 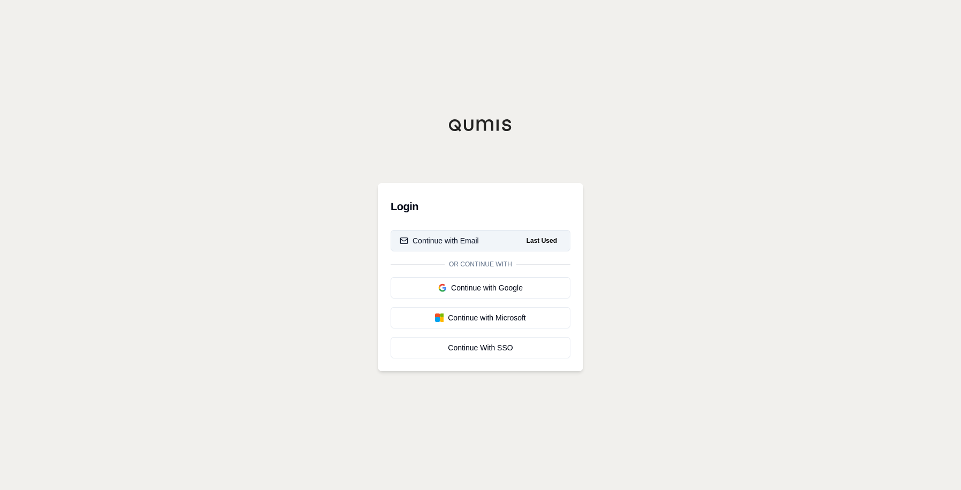 What do you see at coordinates (480, 288) in the screenshot?
I see `div: Continue with Google` at bounding box center [480, 288].